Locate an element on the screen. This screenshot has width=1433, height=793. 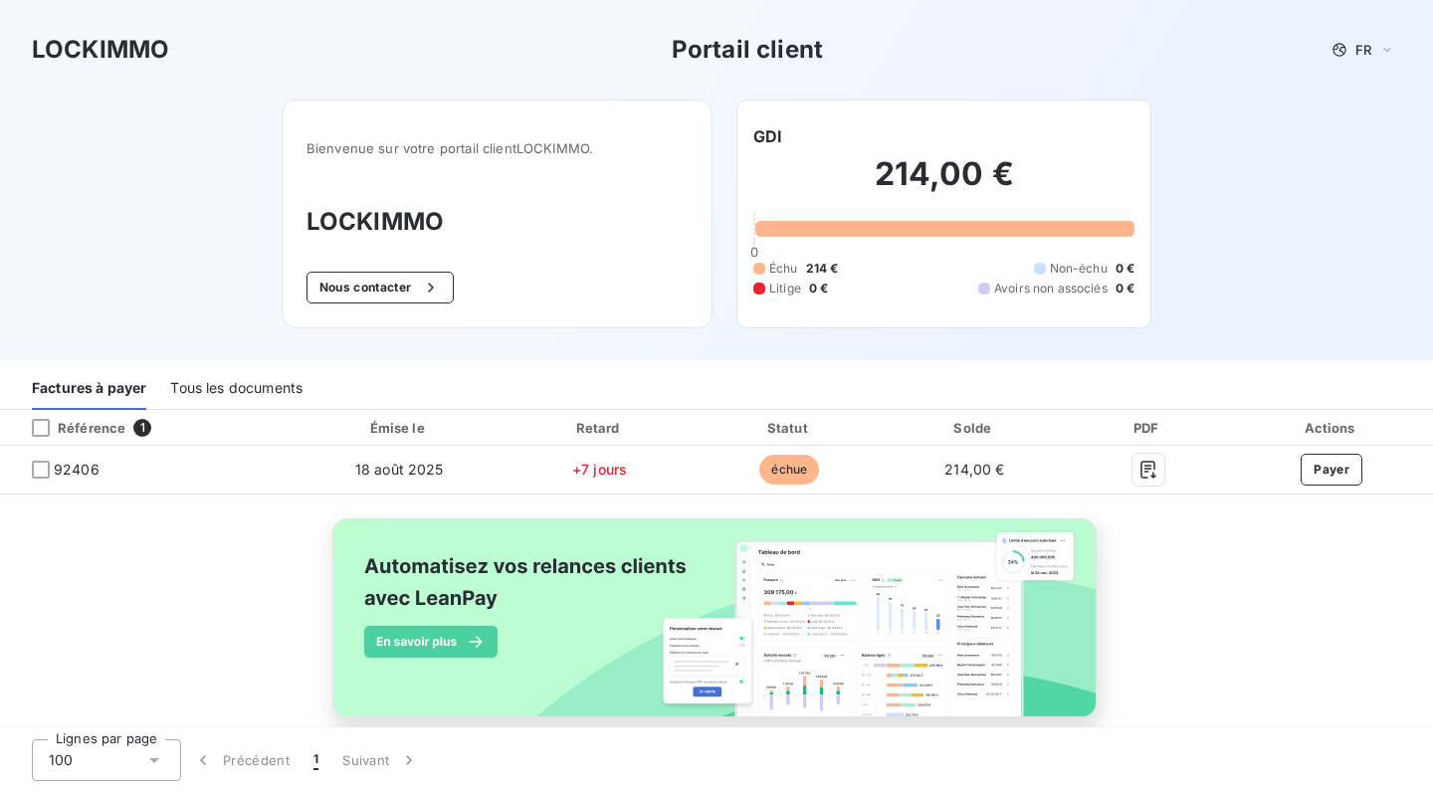
div: Solde is located at coordinates (974, 428).